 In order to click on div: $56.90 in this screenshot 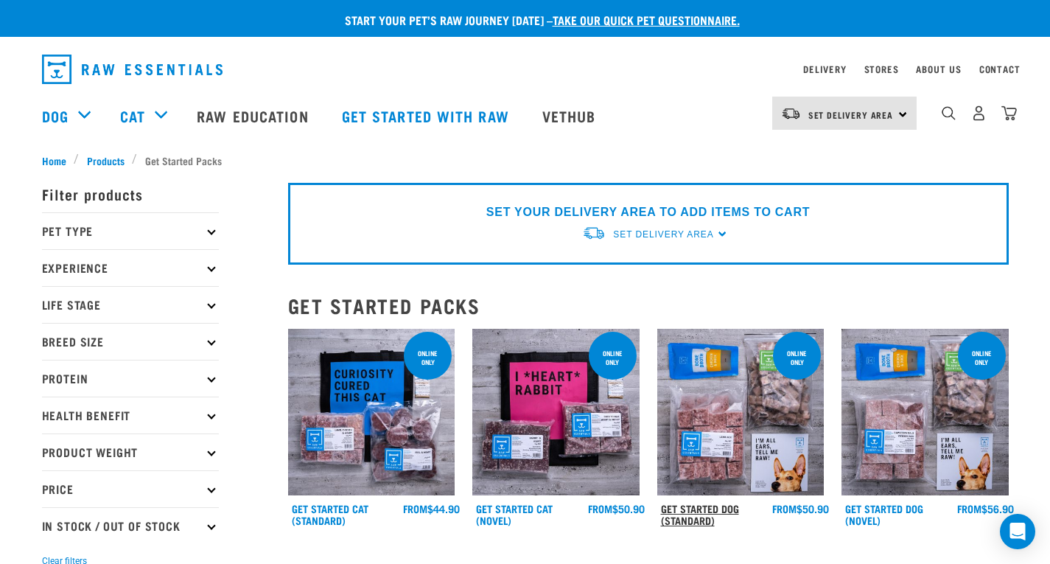, I will do `click(985, 508)`.